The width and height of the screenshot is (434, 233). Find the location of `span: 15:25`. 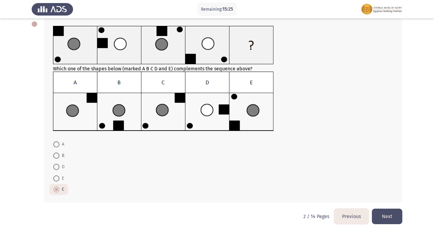

span: 15:25 is located at coordinates (228, 9).